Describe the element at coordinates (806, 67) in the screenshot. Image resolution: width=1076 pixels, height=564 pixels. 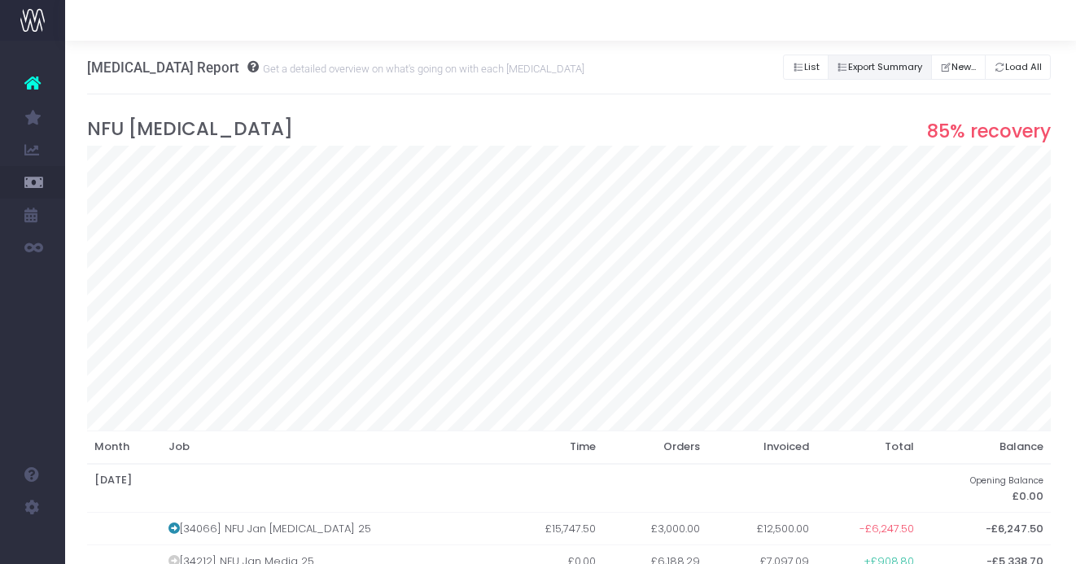
I see `button: List` at that location.